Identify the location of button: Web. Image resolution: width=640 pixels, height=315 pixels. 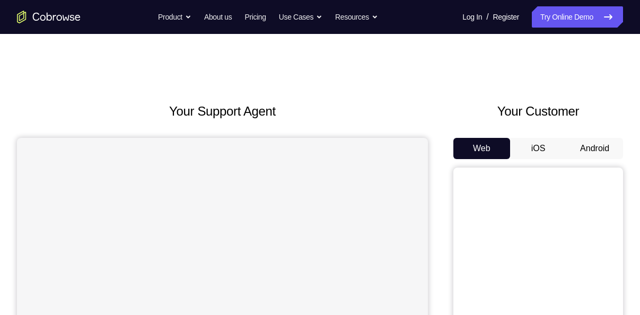
(482, 148).